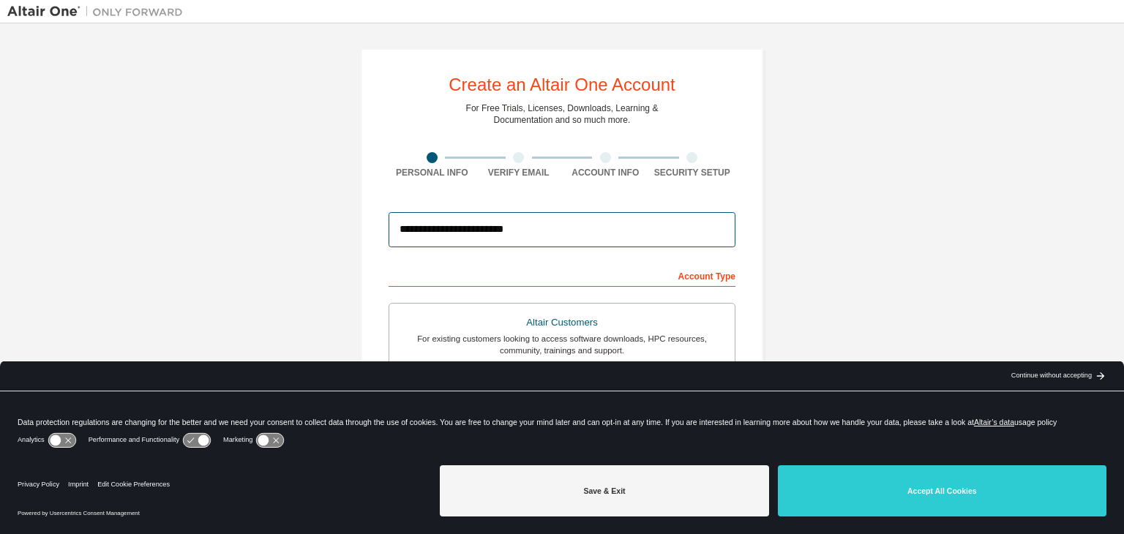 The height and width of the screenshot is (534, 1124). Describe the element at coordinates (562, 85) in the screenshot. I see `div: Create an Altair One Account` at that location.